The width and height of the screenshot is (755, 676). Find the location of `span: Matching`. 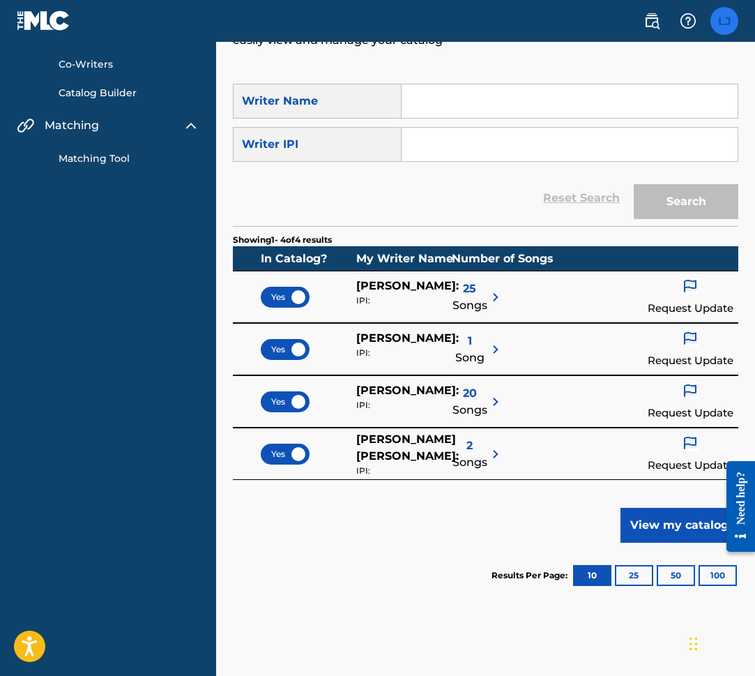

span: Matching is located at coordinates (72, 126).